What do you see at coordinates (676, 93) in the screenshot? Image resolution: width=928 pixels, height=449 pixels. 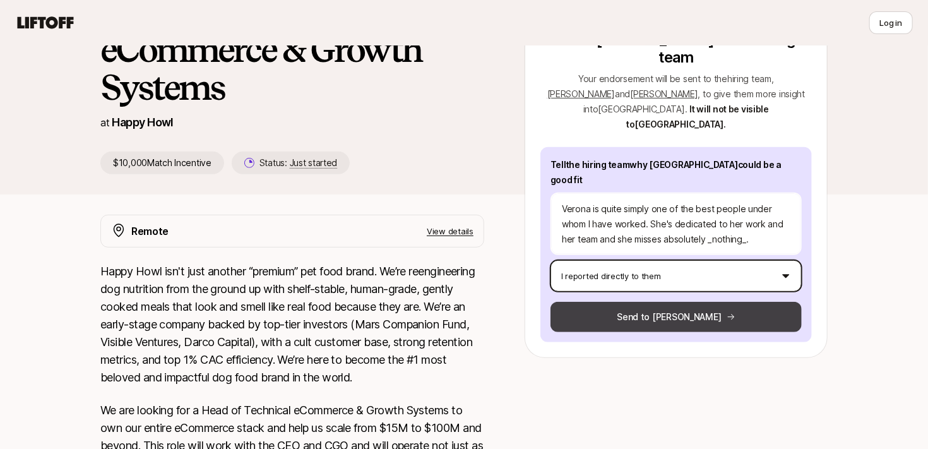 I see `span: Your endorsement will be sent to the hiring team , , to give them more insight into [GEOGRAPHIC_D...` at bounding box center [676, 93].